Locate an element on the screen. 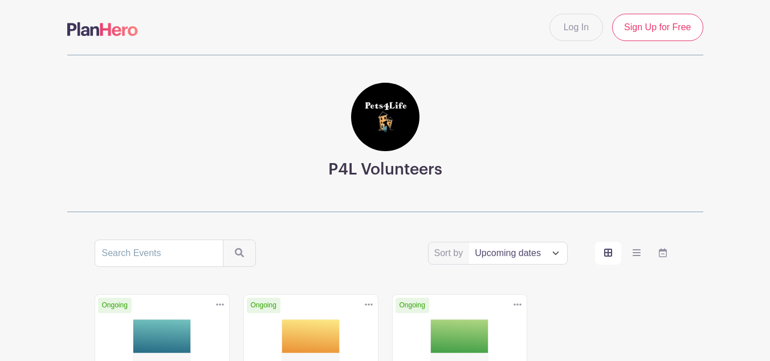  a: Sign Up for Free is located at coordinates (657, 27).